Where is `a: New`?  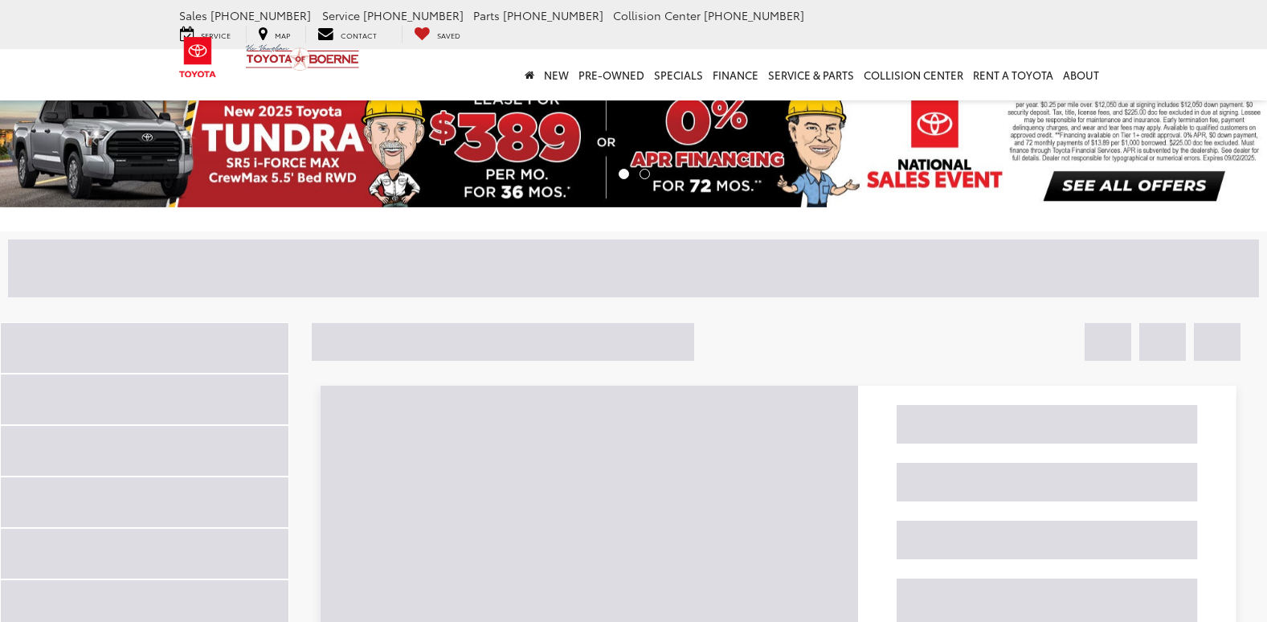 a: New is located at coordinates (556, 75).